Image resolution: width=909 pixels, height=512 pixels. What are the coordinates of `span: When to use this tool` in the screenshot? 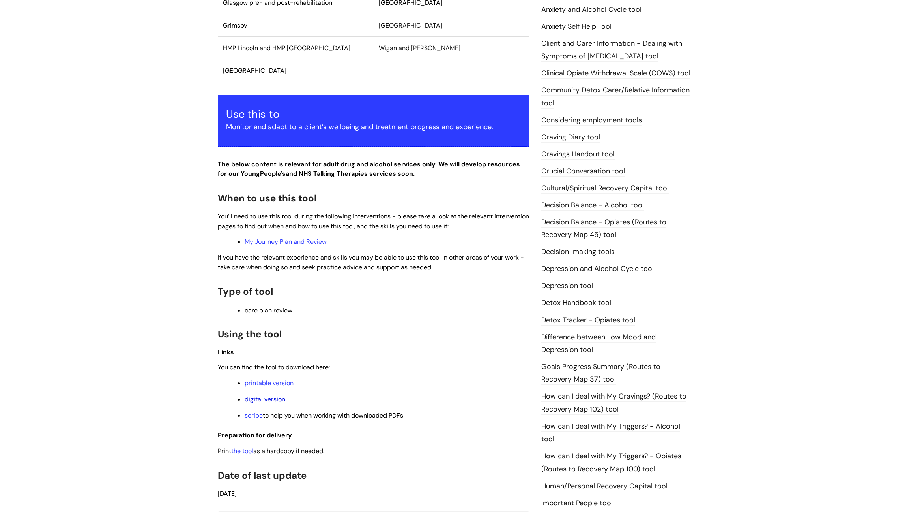 It's located at (267, 198).